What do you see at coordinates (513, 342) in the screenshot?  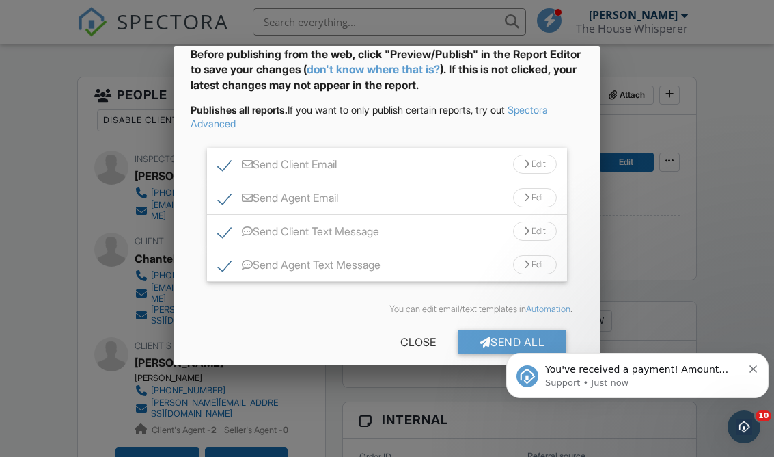 I see `div: Send All` at bounding box center [513, 342].